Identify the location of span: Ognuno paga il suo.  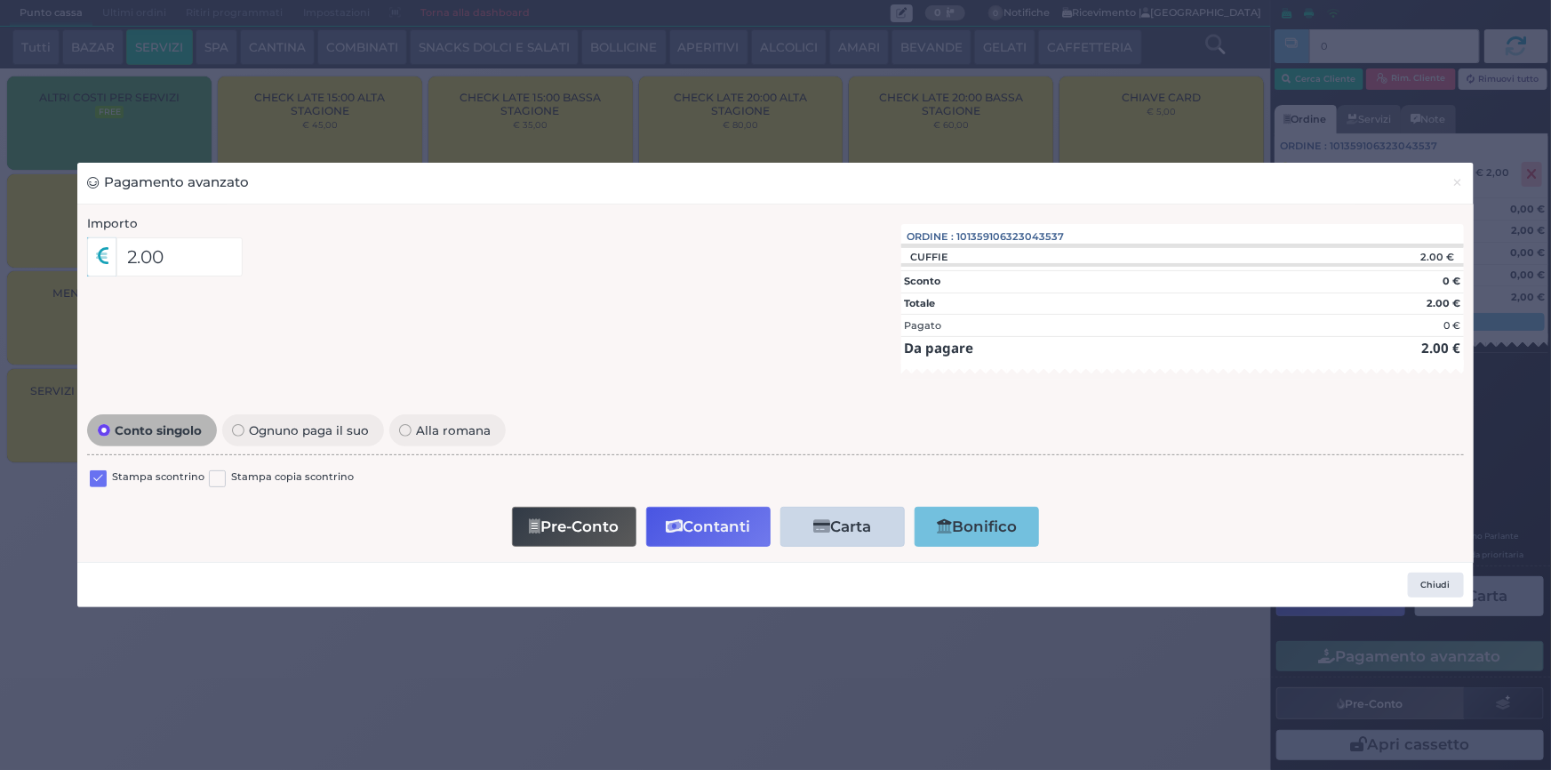
(309, 430).